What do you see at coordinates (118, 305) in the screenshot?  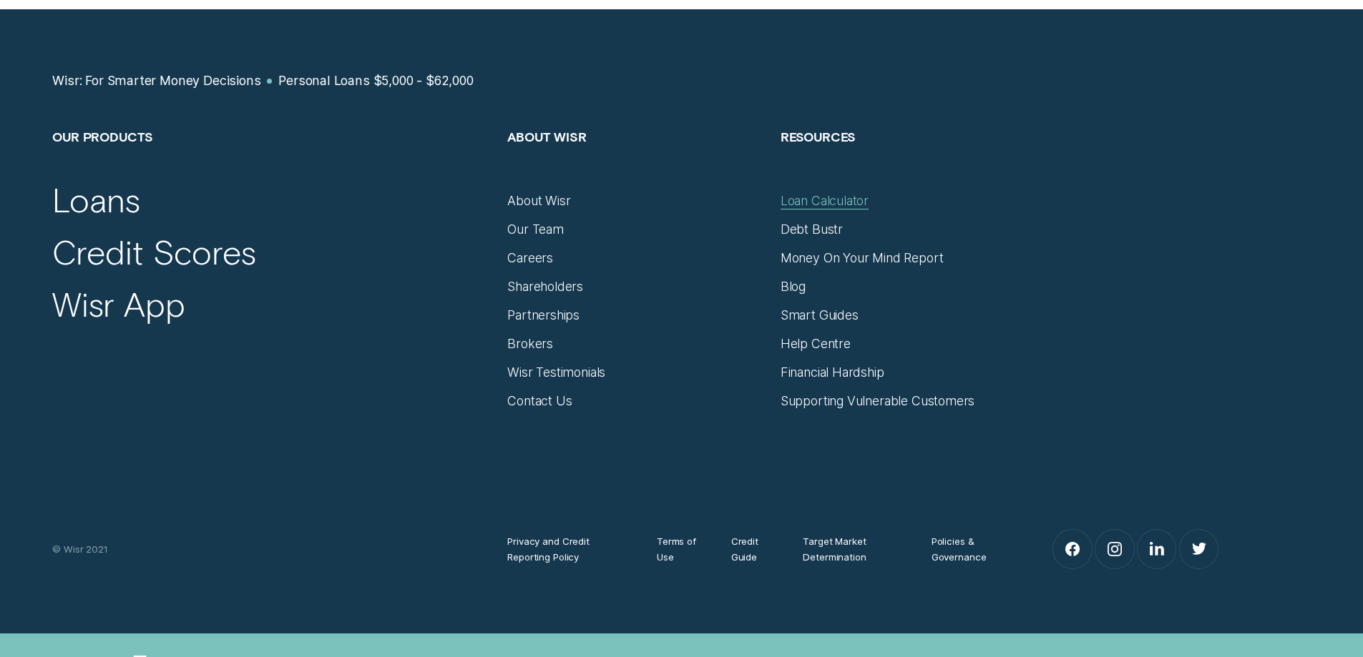 I see `div: Wisr App` at bounding box center [118, 305].